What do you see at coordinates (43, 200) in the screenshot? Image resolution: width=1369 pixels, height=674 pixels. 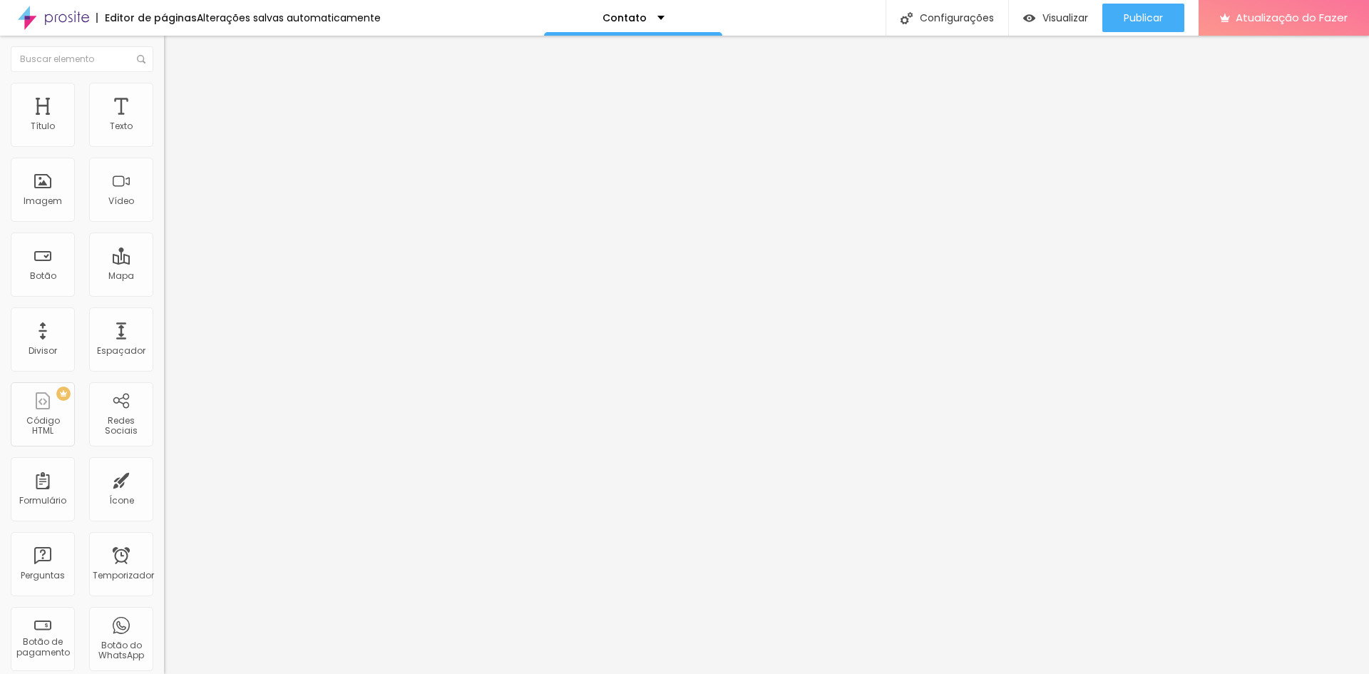 I see `font: Imagem` at bounding box center [43, 200].